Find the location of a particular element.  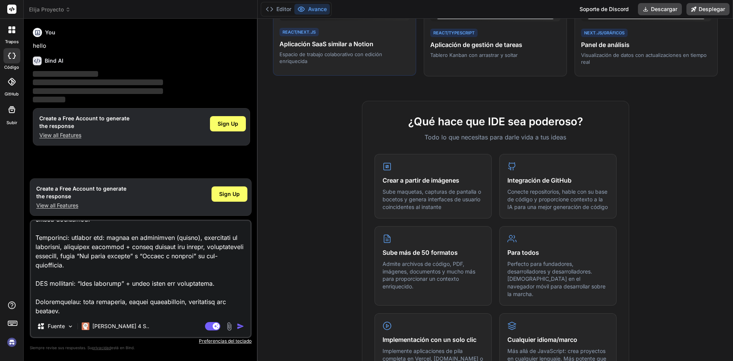

font: Implementación con un solo clic is located at coordinates (429, 339).